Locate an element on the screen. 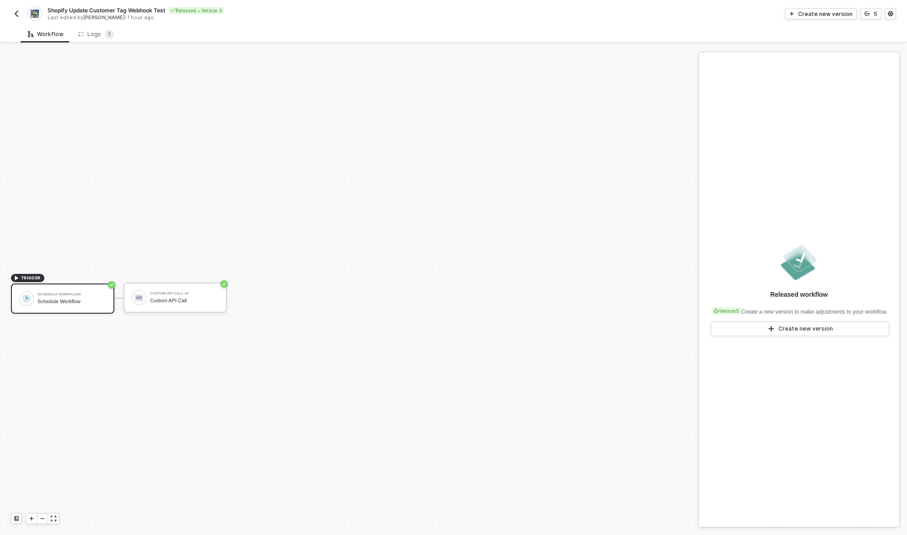  div: Logs is located at coordinates (96, 34).